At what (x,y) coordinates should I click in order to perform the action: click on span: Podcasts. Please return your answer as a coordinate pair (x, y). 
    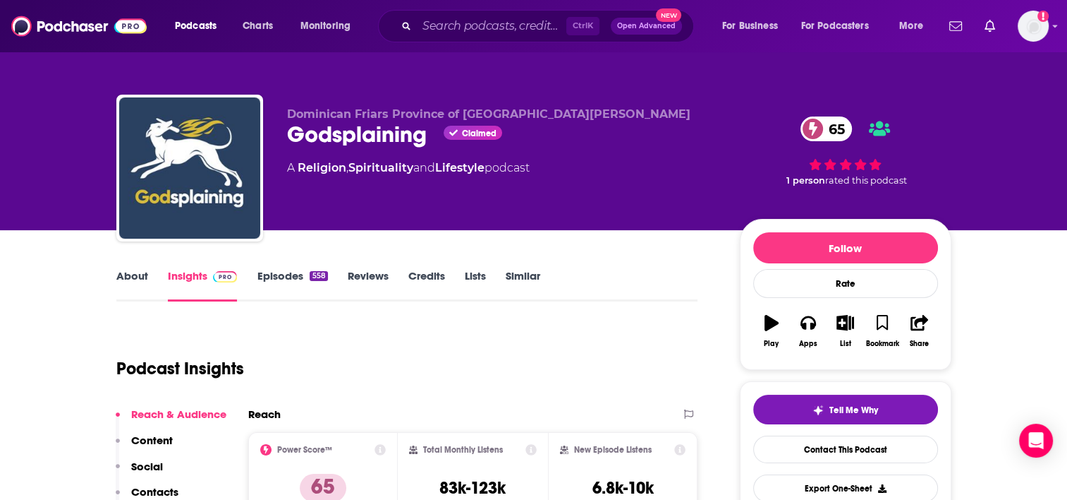
    Looking at the image, I should click on (195, 26).